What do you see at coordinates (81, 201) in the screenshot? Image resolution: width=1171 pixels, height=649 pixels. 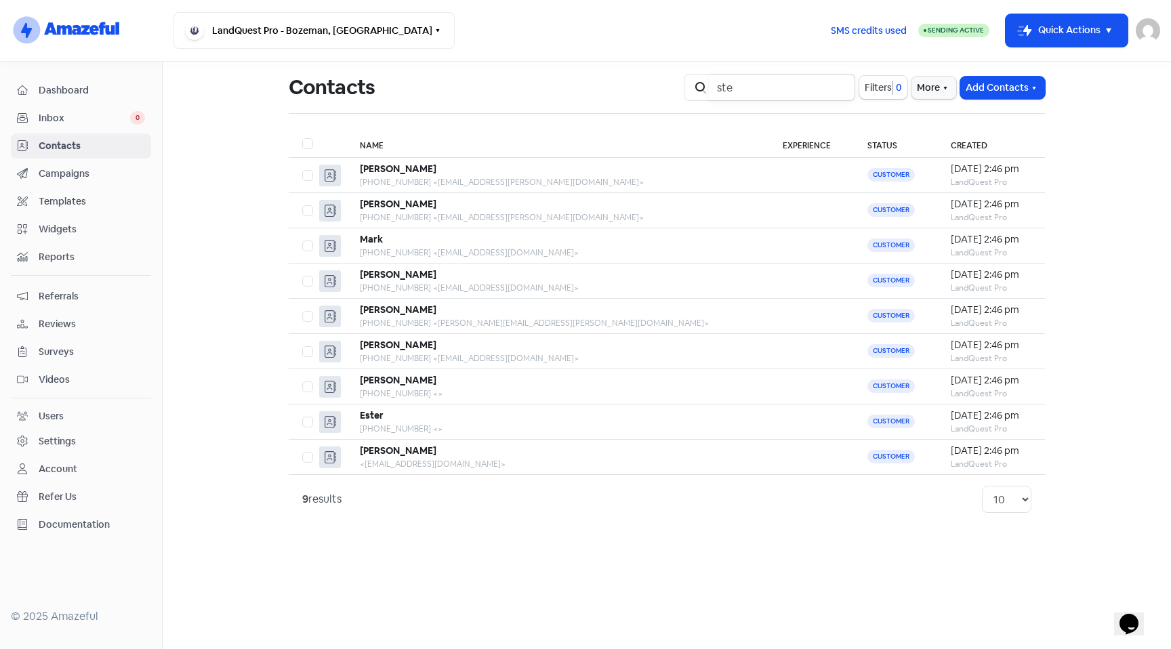 I see `a: Templates` at bounding box center [81, 201].